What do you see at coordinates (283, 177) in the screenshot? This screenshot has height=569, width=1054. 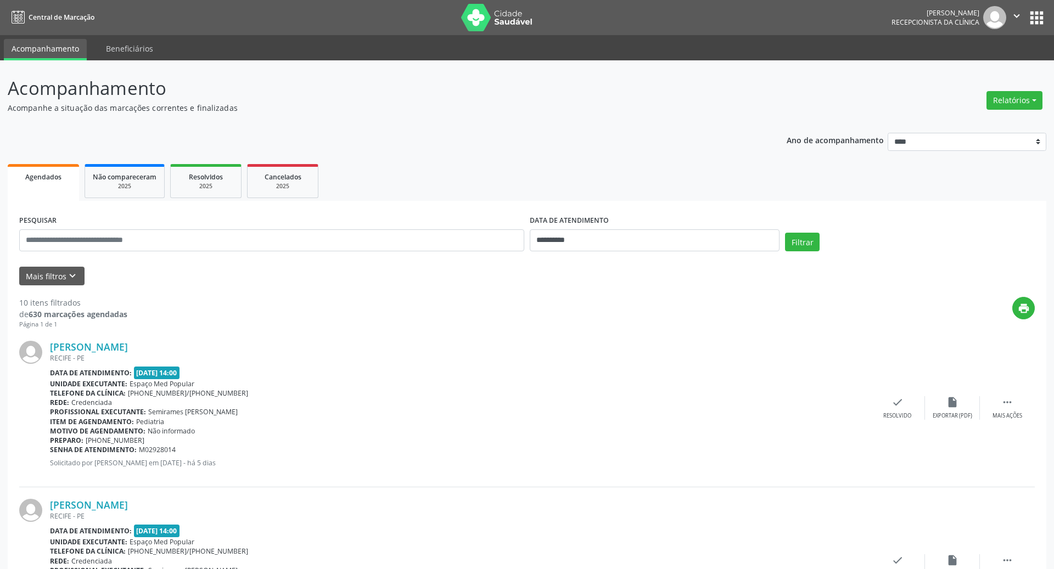 I see `span: Cancelados` at bounding box center [283, 177].